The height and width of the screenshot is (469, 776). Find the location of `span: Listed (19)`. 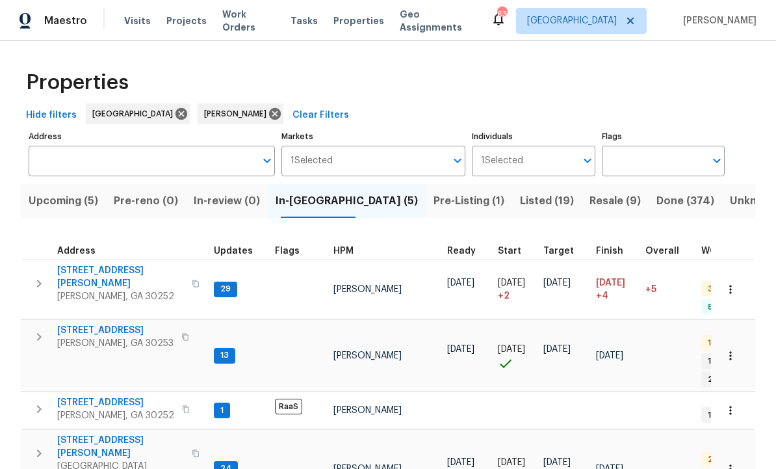

span: Listed (19) is located at coordinates (547, 201).